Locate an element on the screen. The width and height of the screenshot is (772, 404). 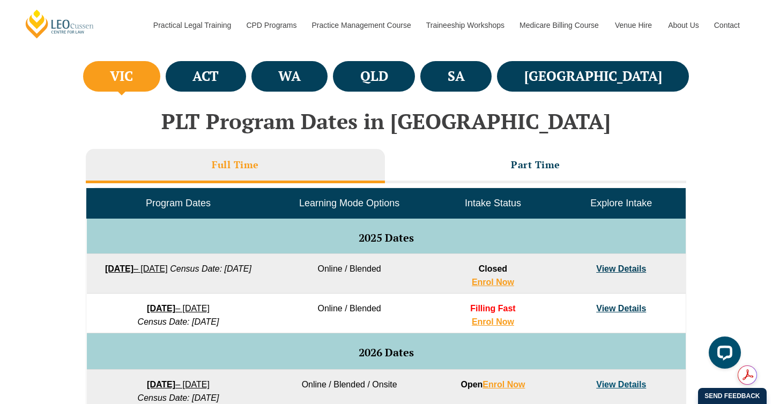
span: Closed is located at coordinates (493, 269).